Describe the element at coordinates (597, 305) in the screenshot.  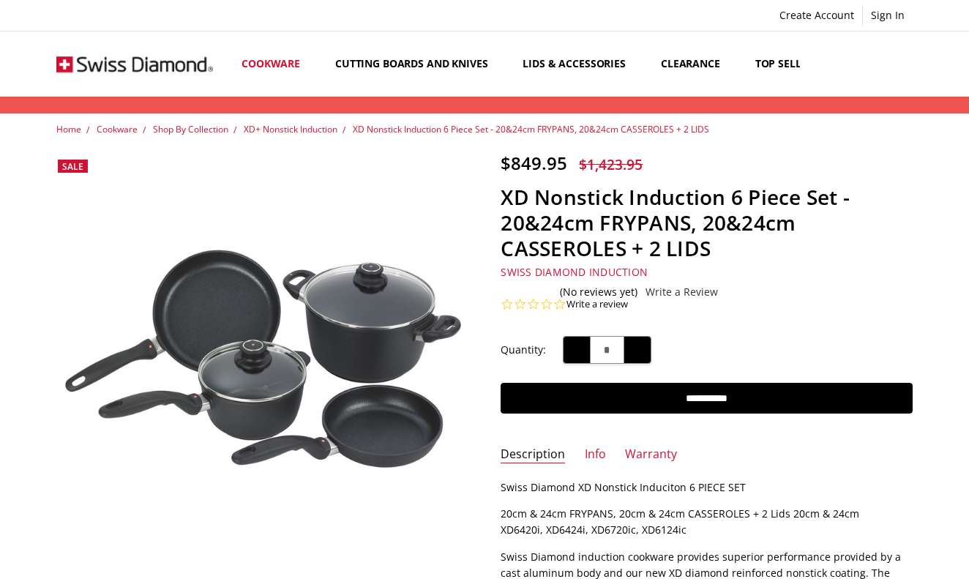
I see `a: Write a review` at that location.